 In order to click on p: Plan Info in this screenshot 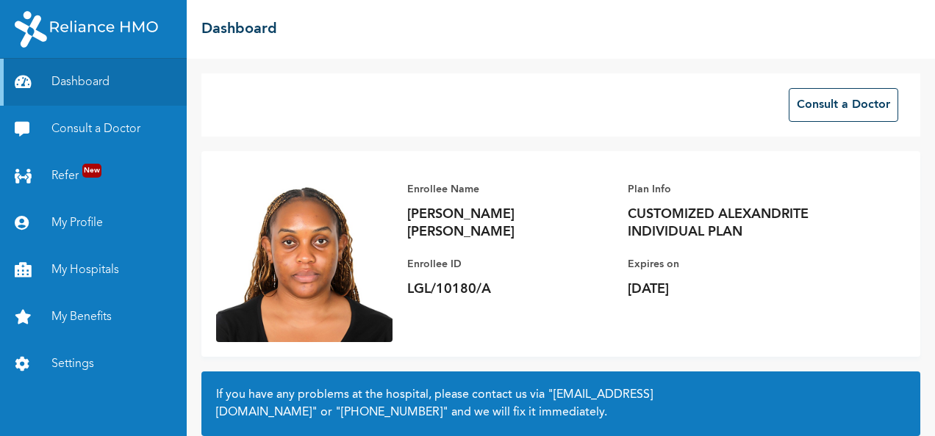, I will do `click(730, 190)`.